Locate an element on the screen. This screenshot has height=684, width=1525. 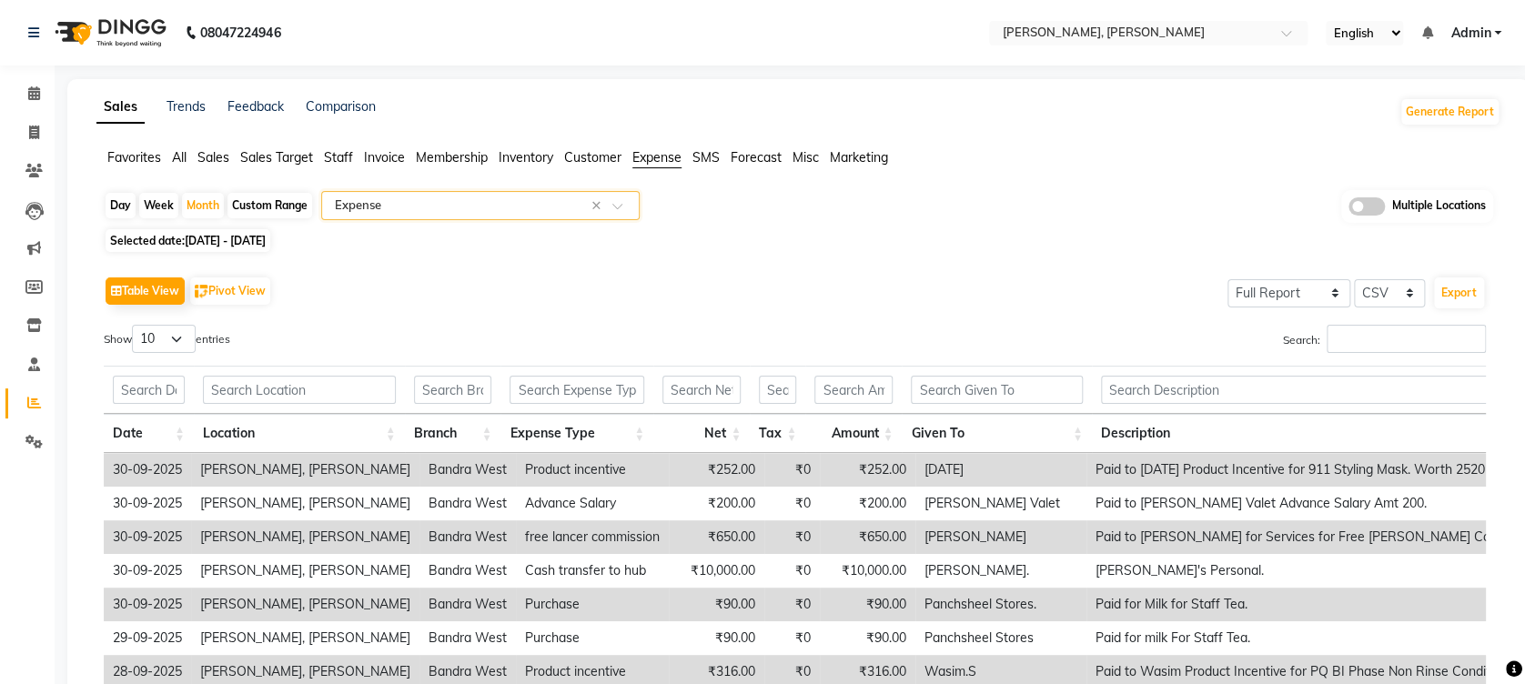
th: Amount: activate to sort column ascending is located at coordinates (854, 433).